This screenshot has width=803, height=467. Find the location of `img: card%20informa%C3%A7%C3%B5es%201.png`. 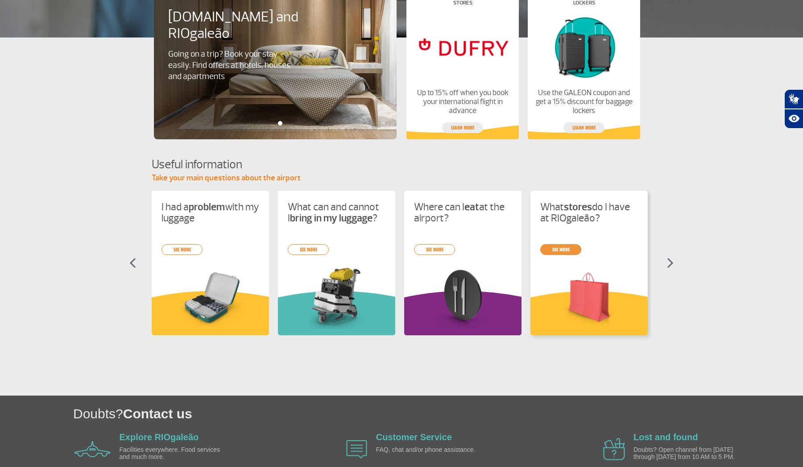

img: card%20informa%C3%A7%C3%B5es%201.png is located at coordinates (336, 297).